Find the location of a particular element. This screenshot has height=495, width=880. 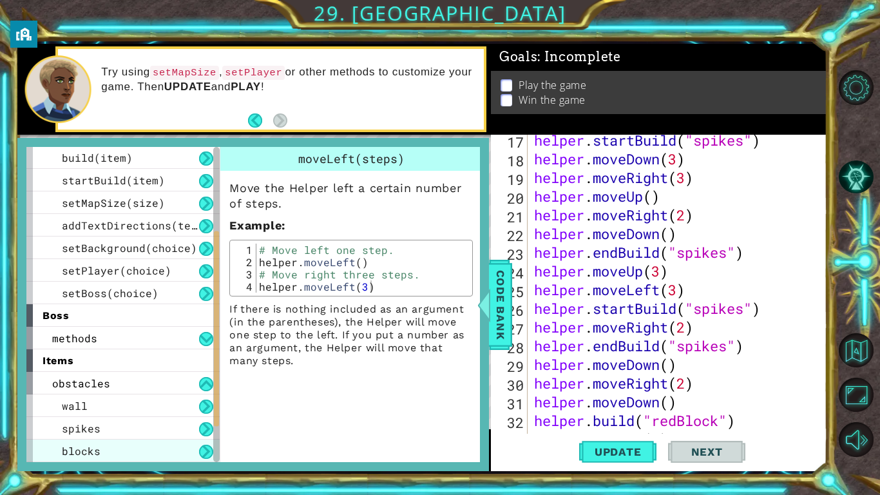

div: 2 is located at coordinates (245, 262).